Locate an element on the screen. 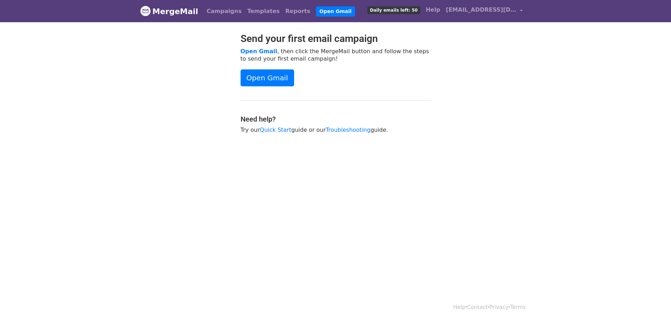 The width and height of the screenshot is (671, 321). h2: Send your first email campaign is located at coordinates (336, 39).